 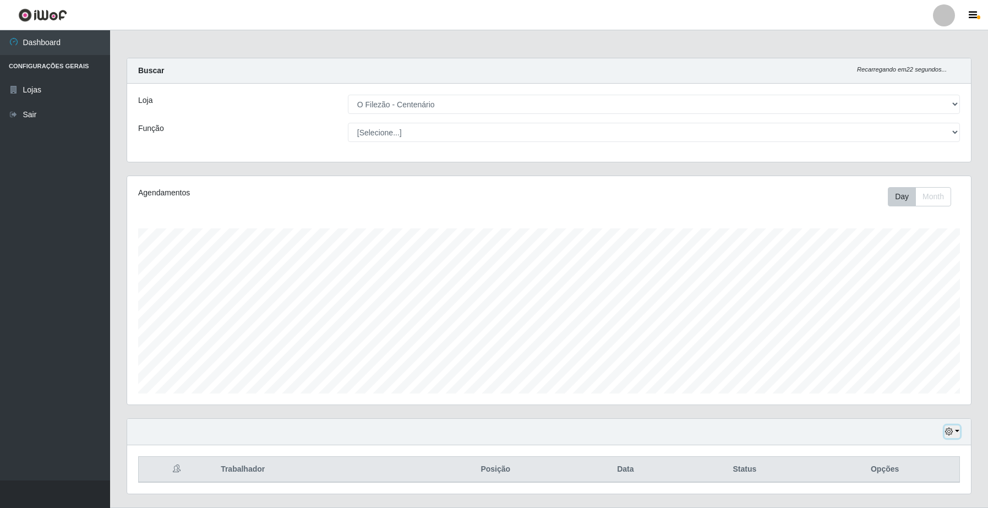 What do you see at coordinates (933, 196) in the screenshot?
I see `button: Month` at bounding box center [933, 196].